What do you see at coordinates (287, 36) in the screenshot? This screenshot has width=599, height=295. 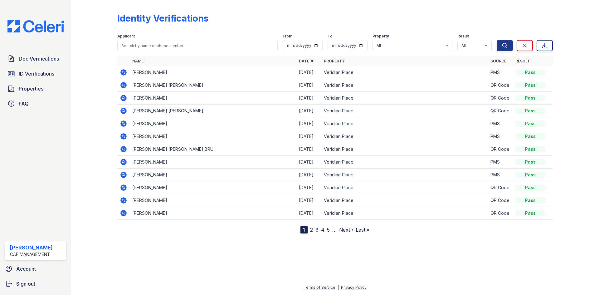 I see `label: From` at bounding box center [287, 36].